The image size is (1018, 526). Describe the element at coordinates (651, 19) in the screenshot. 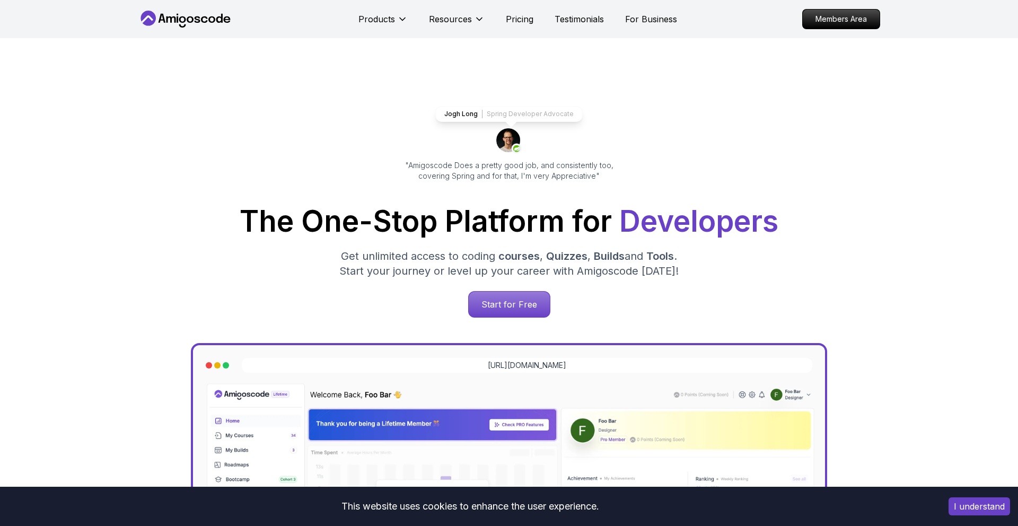

I see `a: For Business` at that location.